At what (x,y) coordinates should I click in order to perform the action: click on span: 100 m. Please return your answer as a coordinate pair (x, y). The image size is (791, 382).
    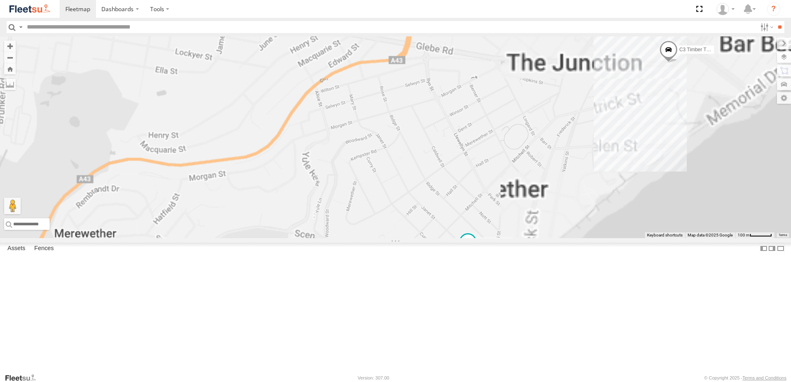
    Looking at the image, I should click on (743, 235).